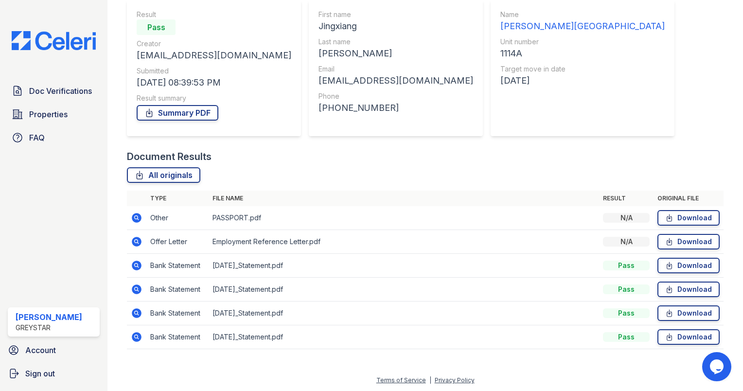 This screenshot has width=743, height=391. I want to click on div: Greystar, so click(49, 328).